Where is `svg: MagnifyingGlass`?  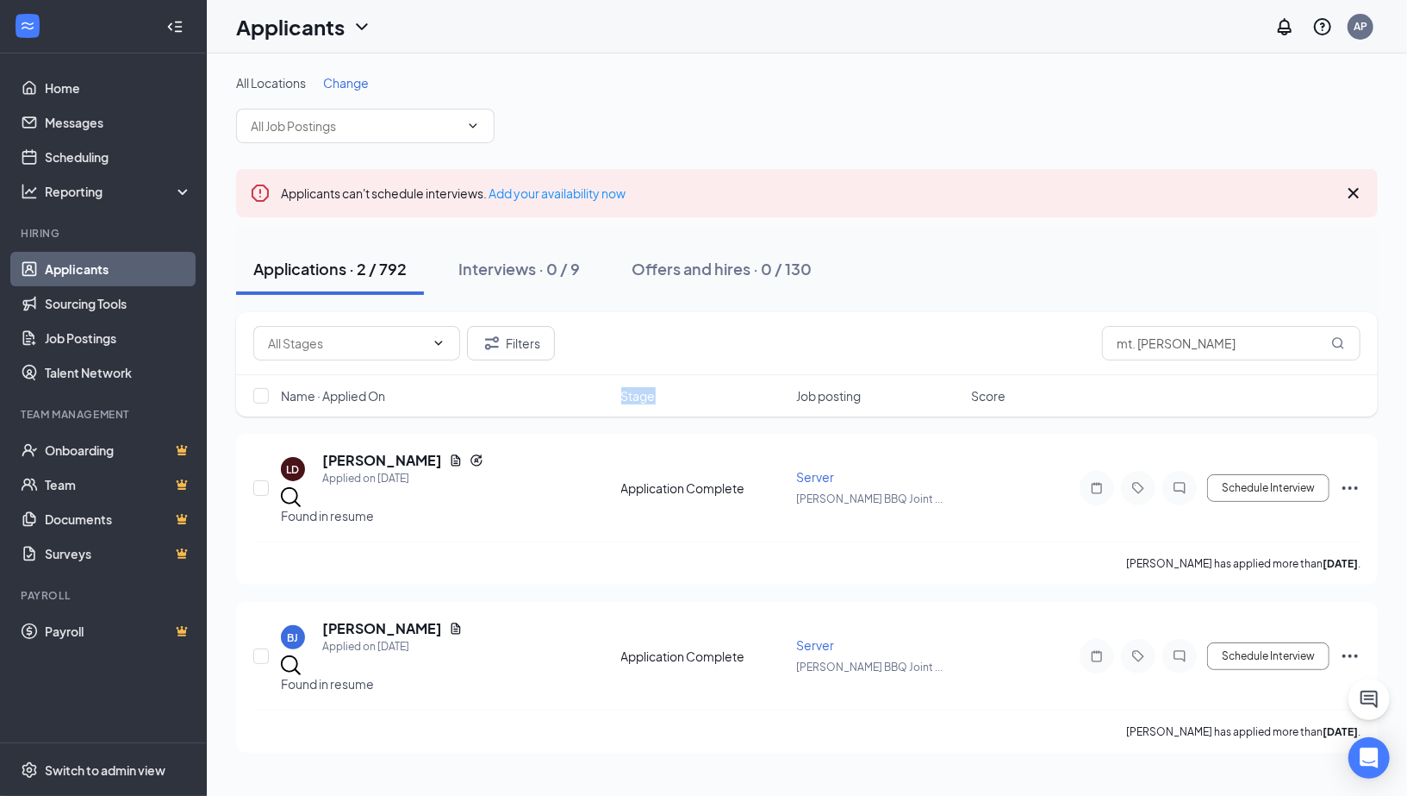
svg: MagnifyingGlass is located at coordinates (1338, 343).